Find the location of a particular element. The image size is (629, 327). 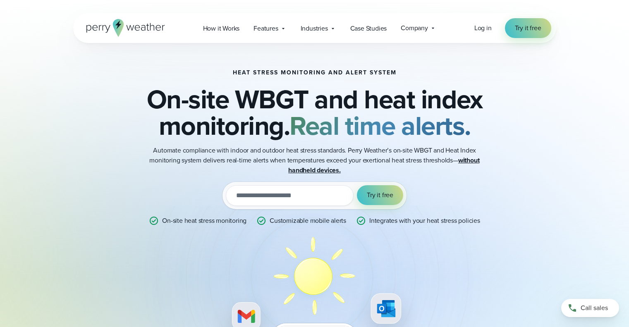

a: Try it free is located at coordinates (528, 28).